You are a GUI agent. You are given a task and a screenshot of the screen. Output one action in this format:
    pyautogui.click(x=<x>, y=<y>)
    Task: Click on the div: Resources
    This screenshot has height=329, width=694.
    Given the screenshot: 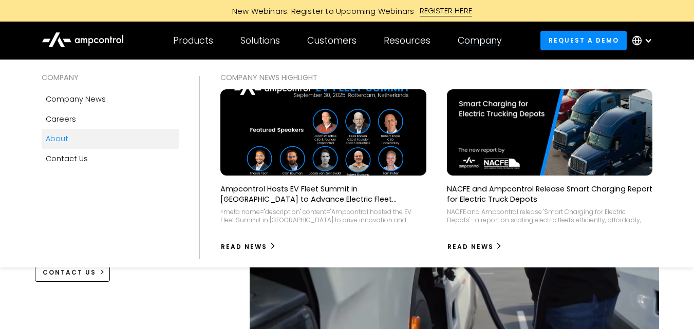 What is the action you would take?
    pyautogui.click(x=407, y=41)
    